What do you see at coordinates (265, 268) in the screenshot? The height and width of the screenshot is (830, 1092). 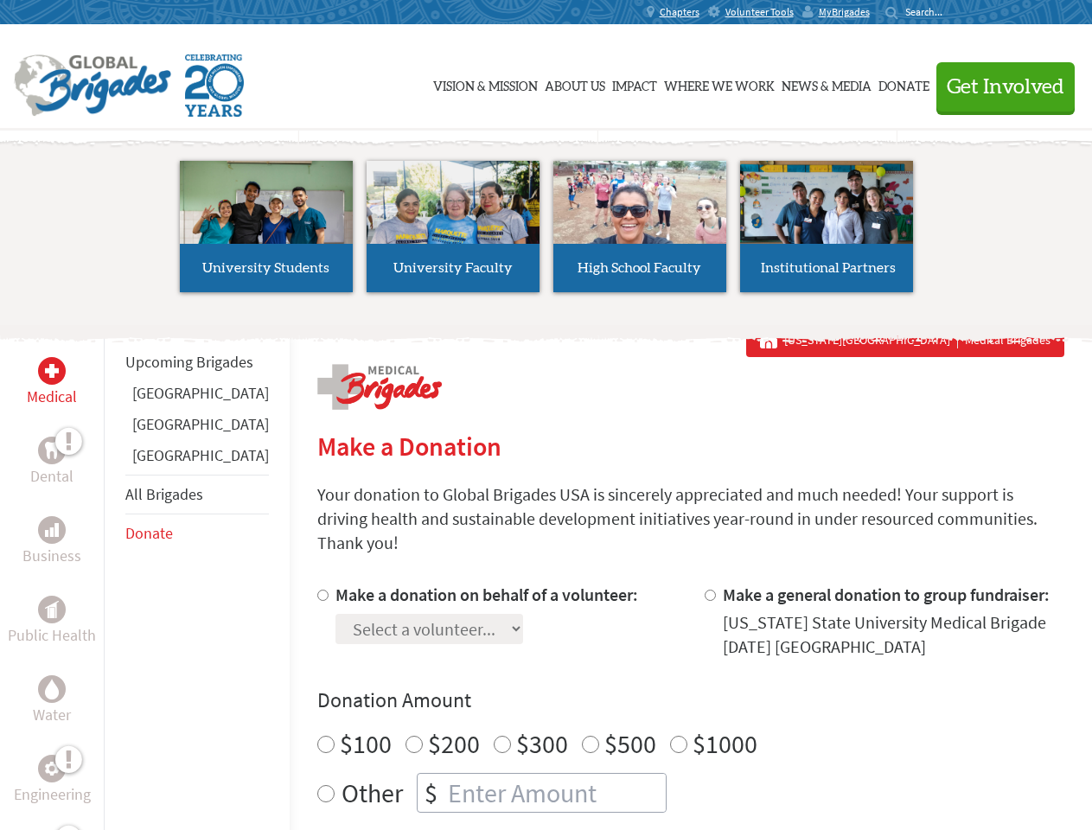 I see `span: University Students` at bounding box center [265, 268].